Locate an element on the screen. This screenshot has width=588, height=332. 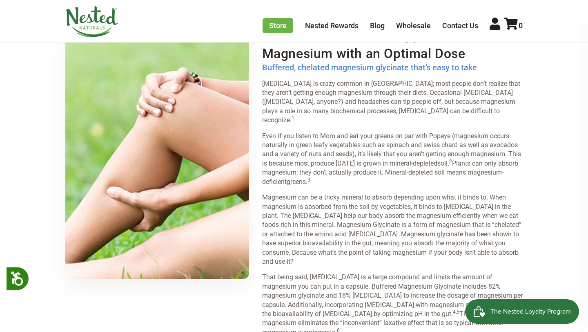
img: Health Benefits is located at coordinates (157, 153).